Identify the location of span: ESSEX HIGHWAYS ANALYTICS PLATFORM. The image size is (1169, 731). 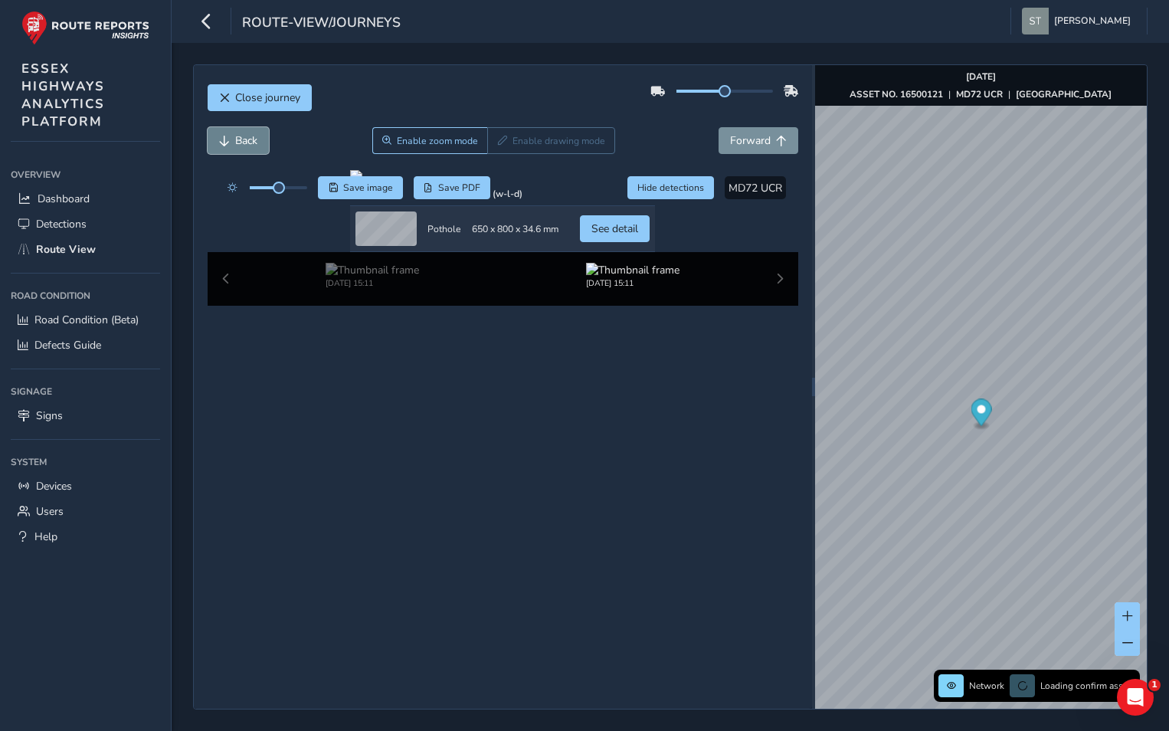
(63, 95).